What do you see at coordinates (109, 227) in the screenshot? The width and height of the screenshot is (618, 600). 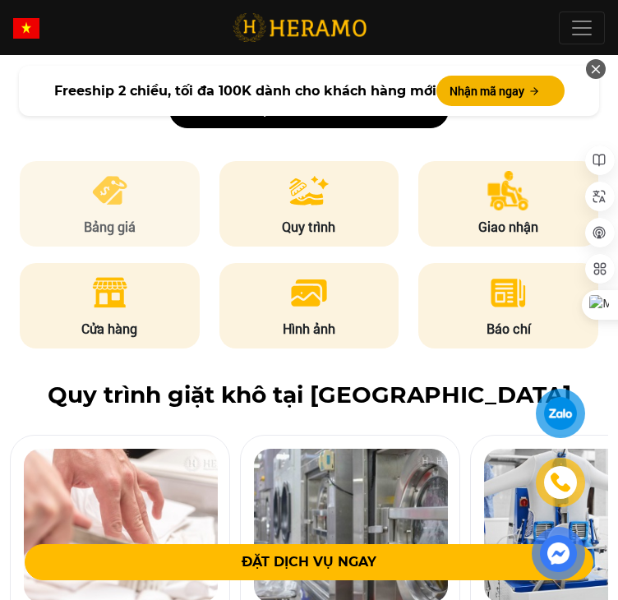 I see `p: Bảng giá` at bounding box center [109, 227].